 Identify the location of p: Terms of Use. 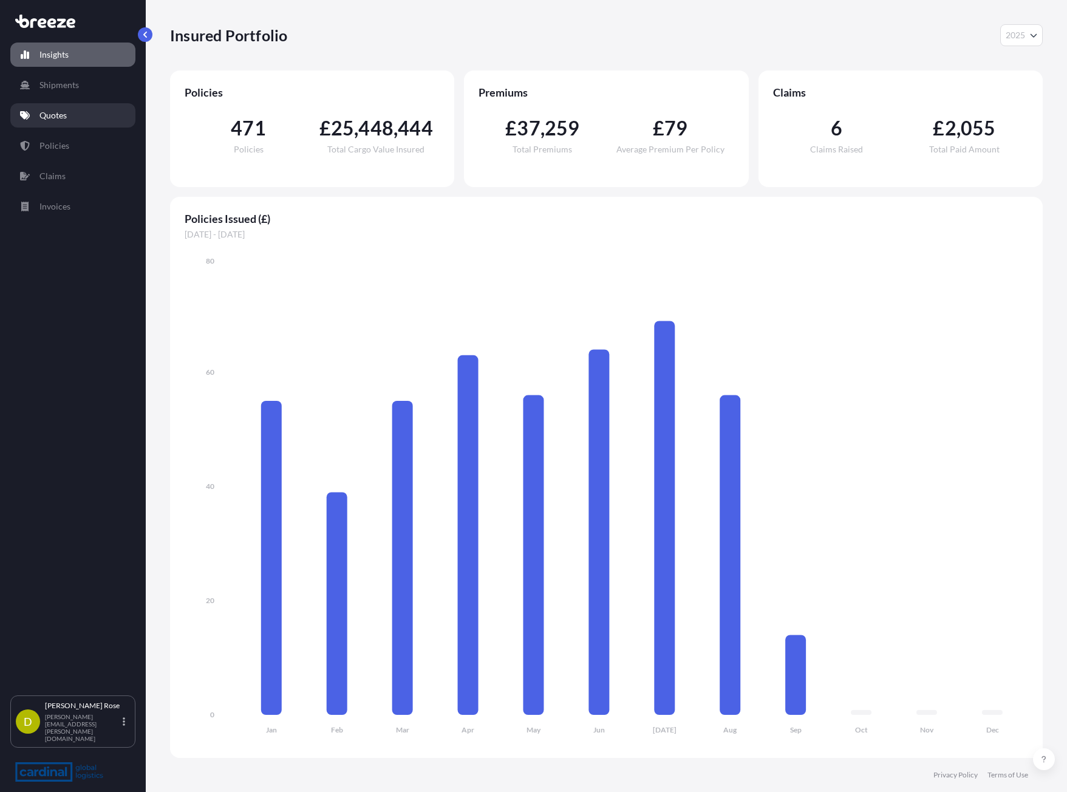
(1007, 775).